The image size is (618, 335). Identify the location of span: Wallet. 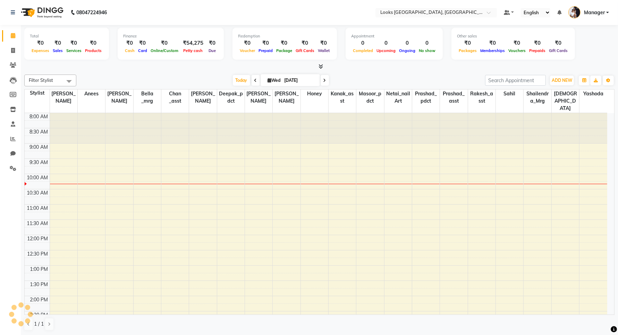
(324, 51).